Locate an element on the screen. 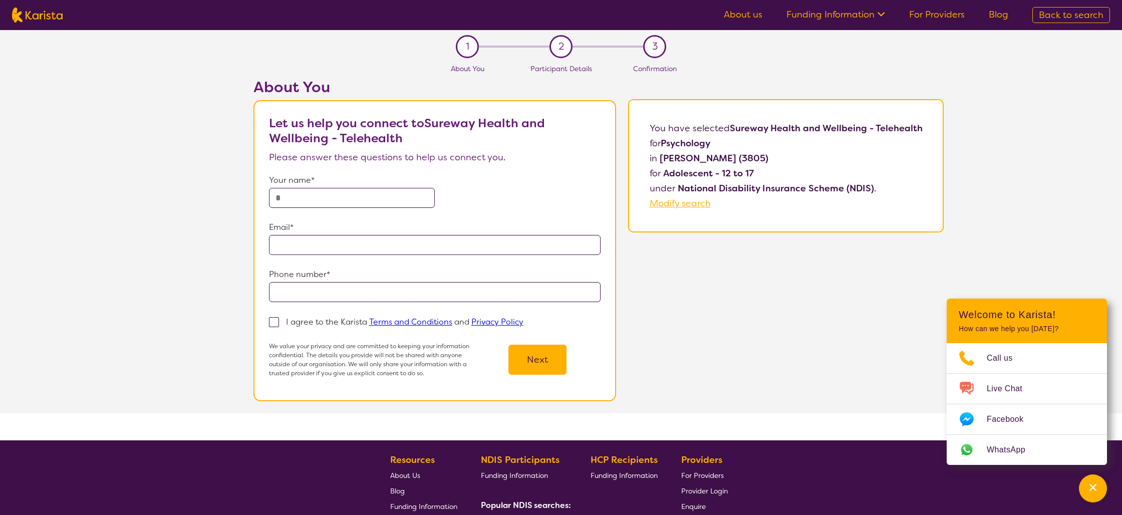 This screenshot has width=1122, height=515. span: Confirmation is located at coordinates (654, 69).